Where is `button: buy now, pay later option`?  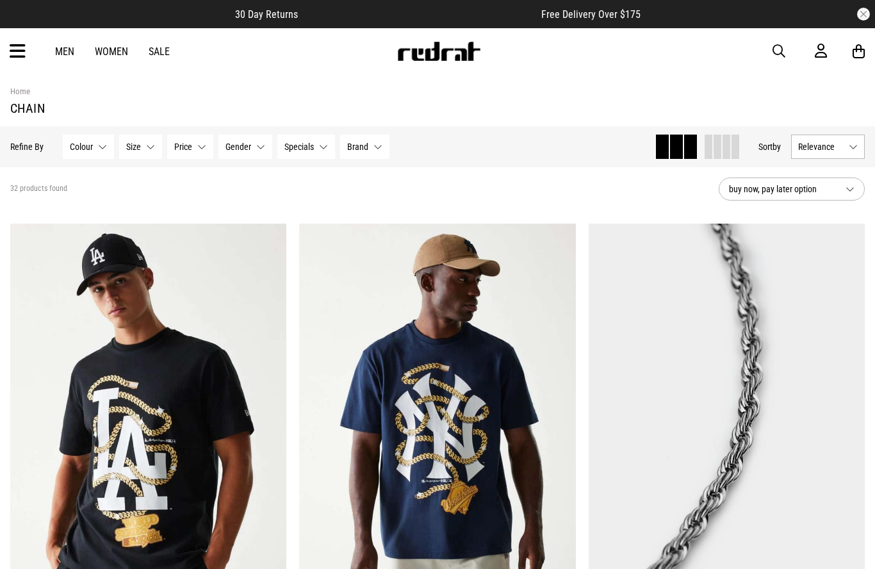 button: buy now, pay later option is located at coordinates (792, 189).